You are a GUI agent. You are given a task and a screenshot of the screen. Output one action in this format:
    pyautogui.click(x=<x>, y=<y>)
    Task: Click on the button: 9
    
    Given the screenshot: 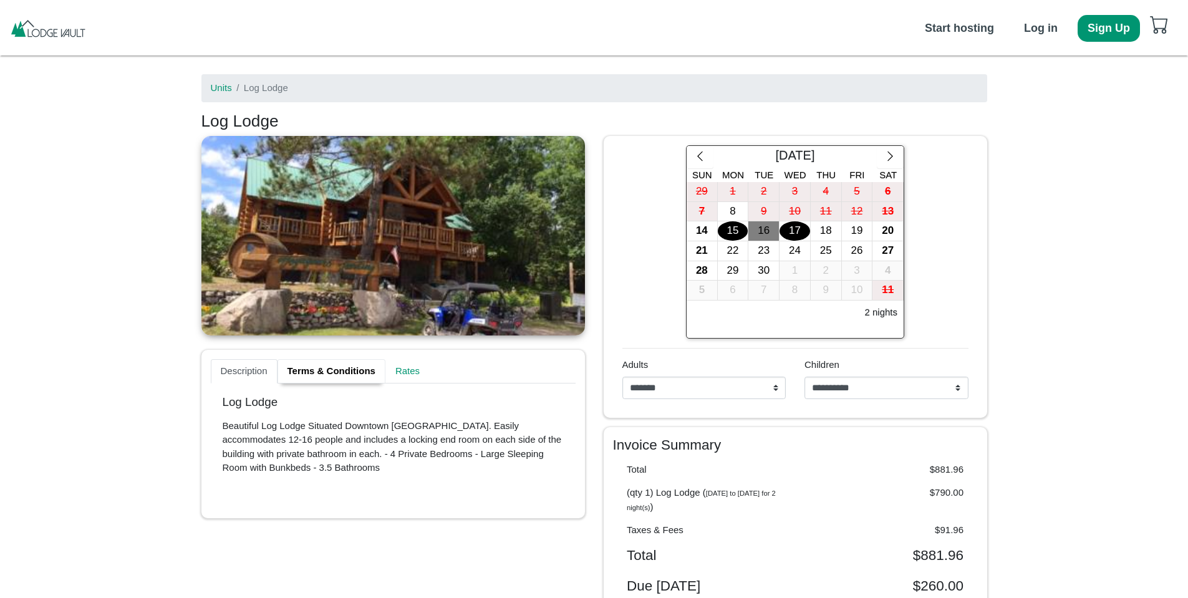 What is the action you would take?
    pyautogui.click(x=827, y=291)
    